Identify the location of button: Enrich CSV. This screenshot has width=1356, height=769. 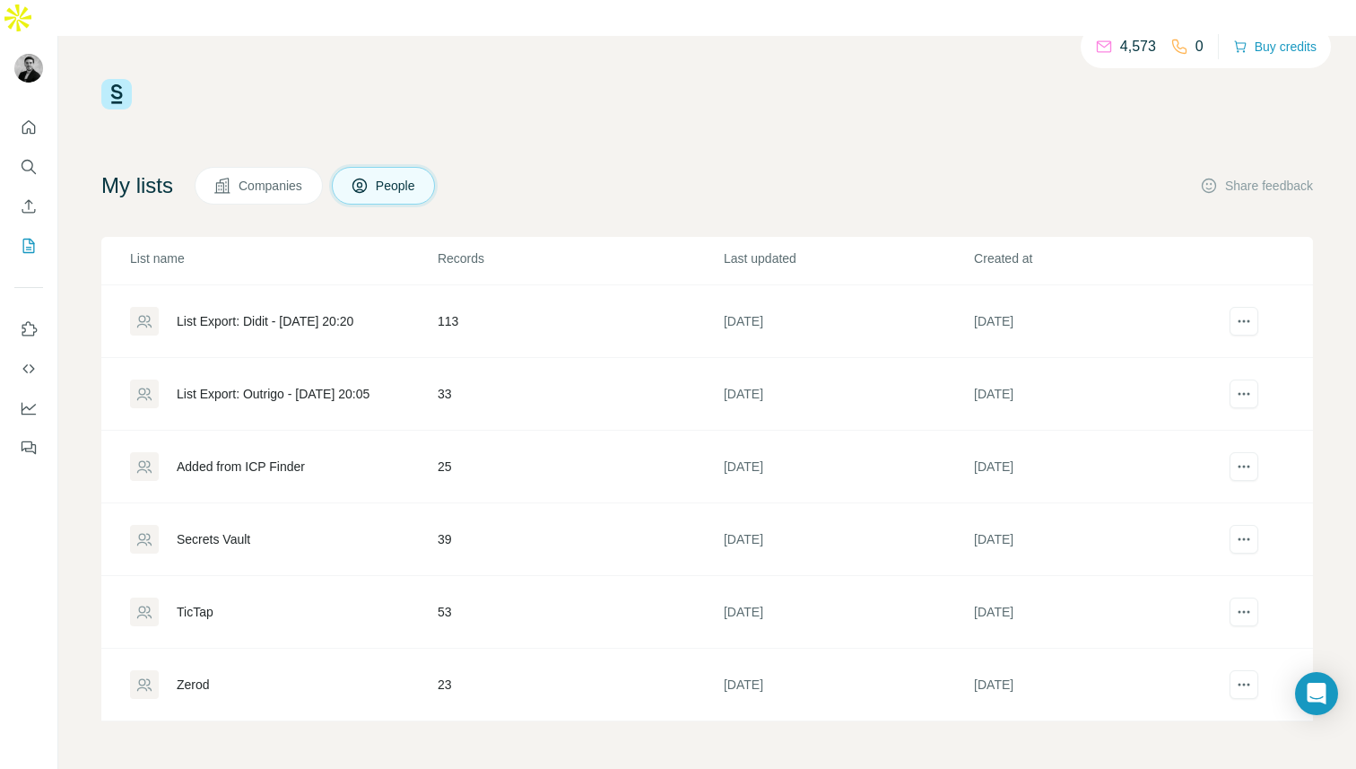
(29, 206).